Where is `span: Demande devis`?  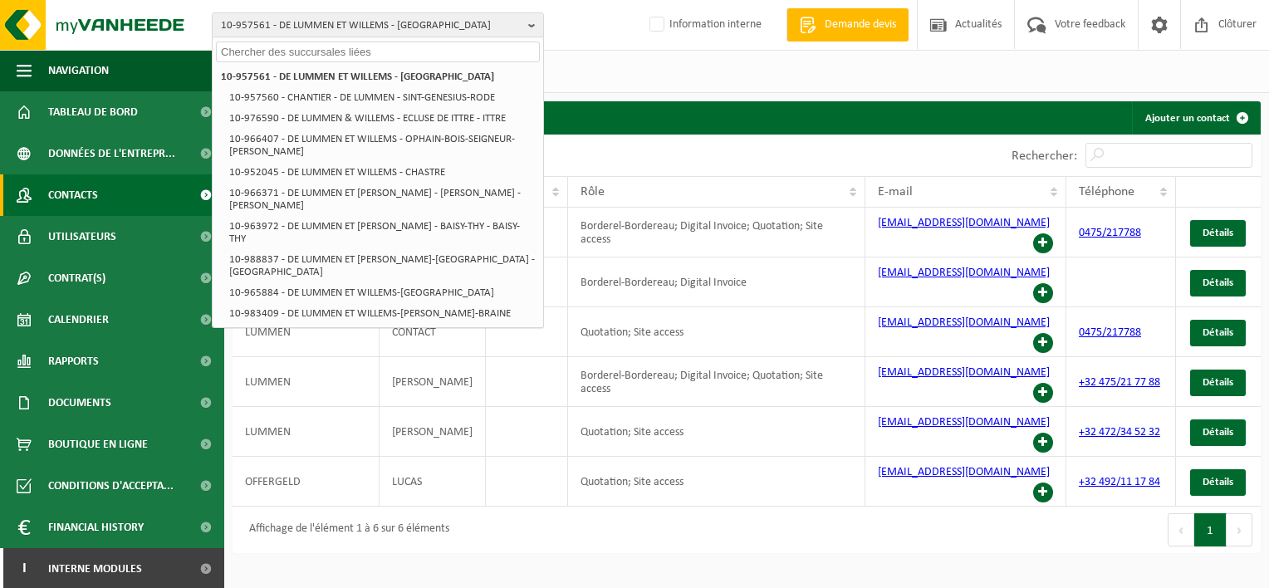
span: Demande devis is located at coordinates (861, 25).